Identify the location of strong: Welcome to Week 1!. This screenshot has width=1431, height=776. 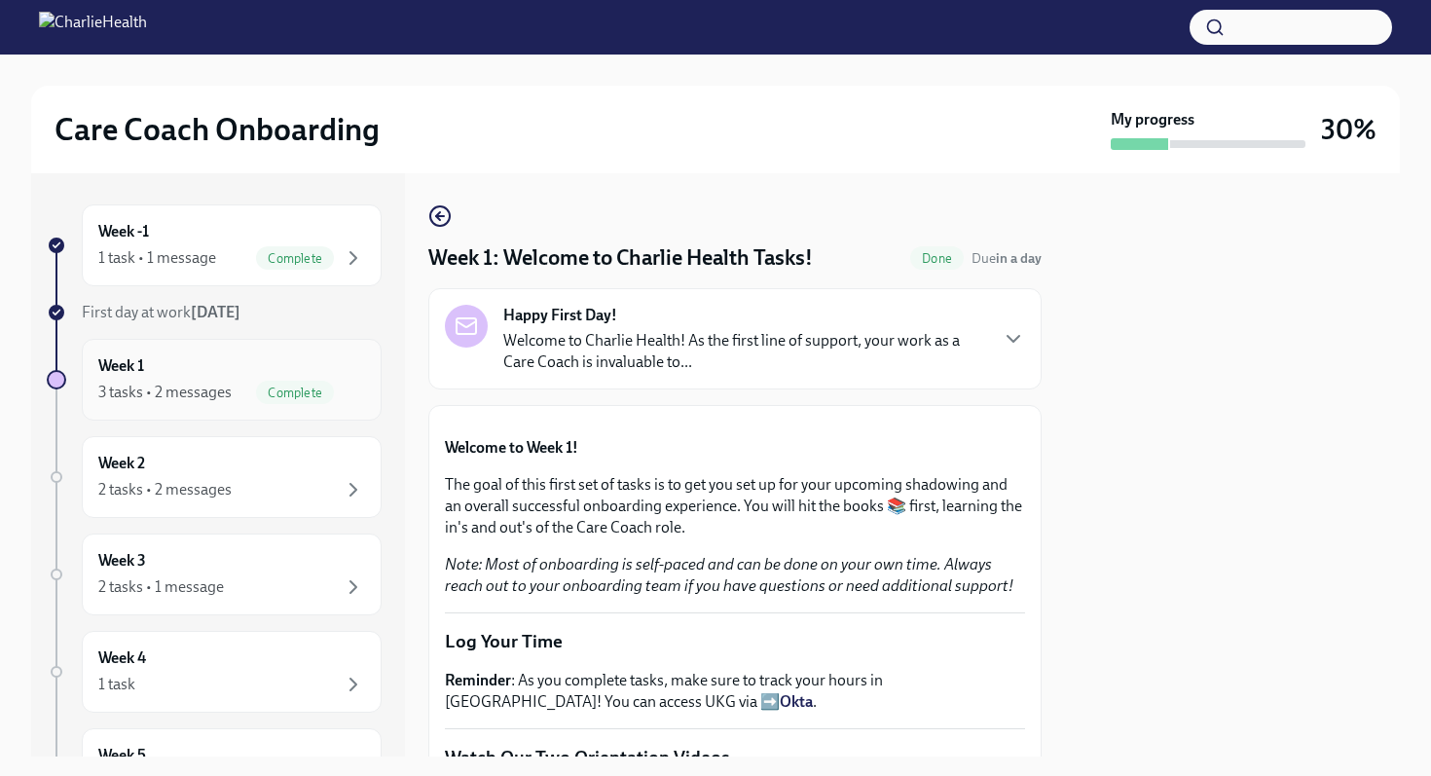
(511, 447).